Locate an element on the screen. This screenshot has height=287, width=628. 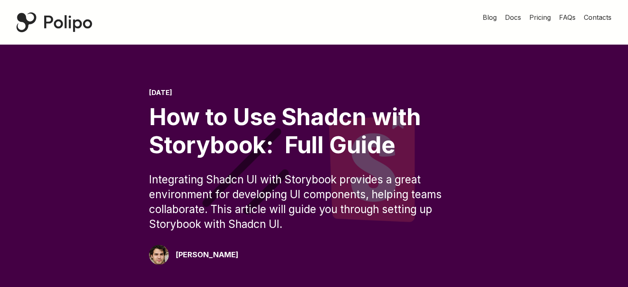
a: Blog is located at coordinates (489, 17).